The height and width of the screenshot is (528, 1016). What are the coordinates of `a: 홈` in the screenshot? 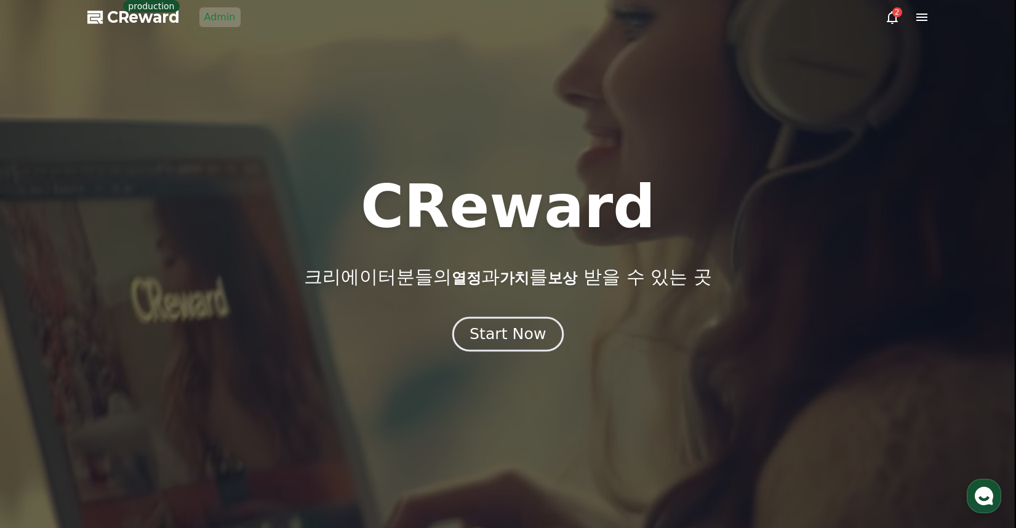 It's located at (42, 405).